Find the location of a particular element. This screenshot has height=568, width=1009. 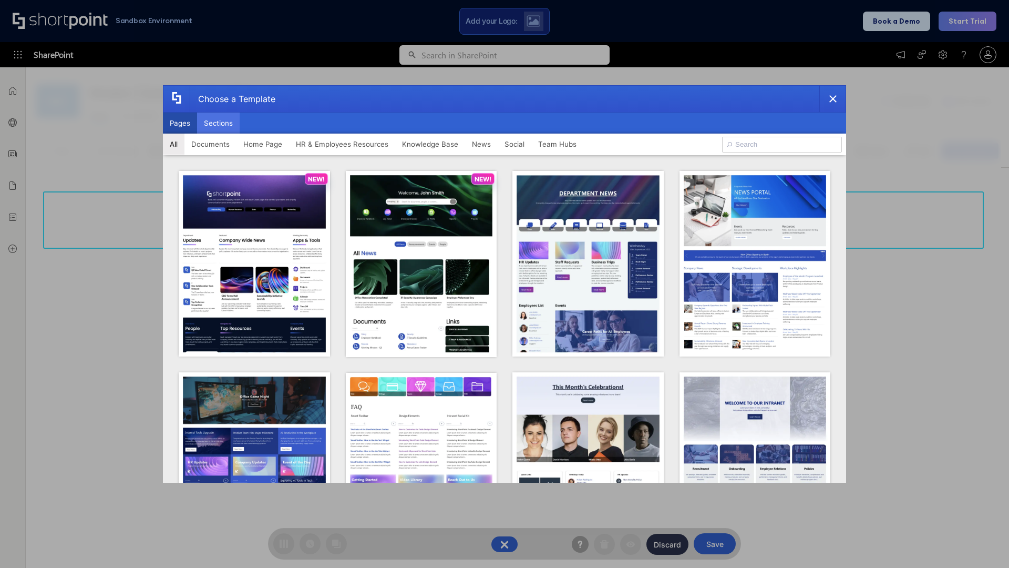

div: Chat Widget is located at coordinates (983, 542).